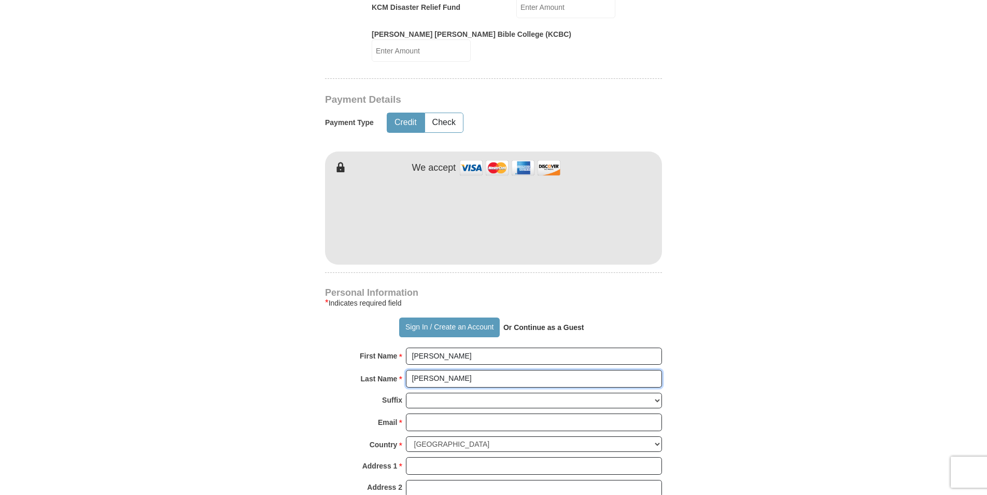  What do you see at coordinates (416, 7) in the screenshot?
I see `label: KCM Disaster Relief Fund` at bounding box center [416, 7].